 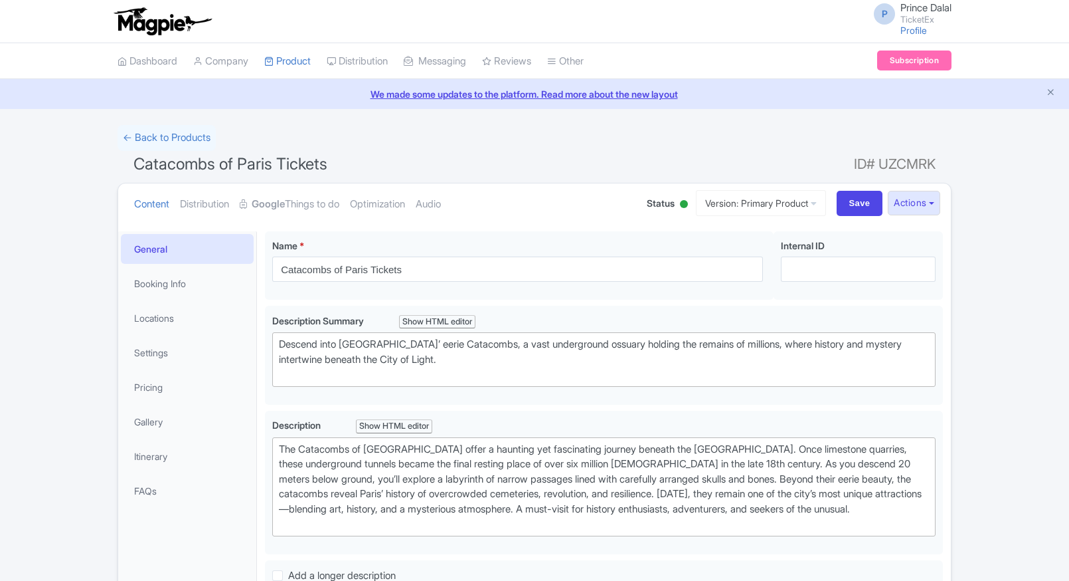 I want to click on a: ← Back to Products, so click(x=167, y=138).